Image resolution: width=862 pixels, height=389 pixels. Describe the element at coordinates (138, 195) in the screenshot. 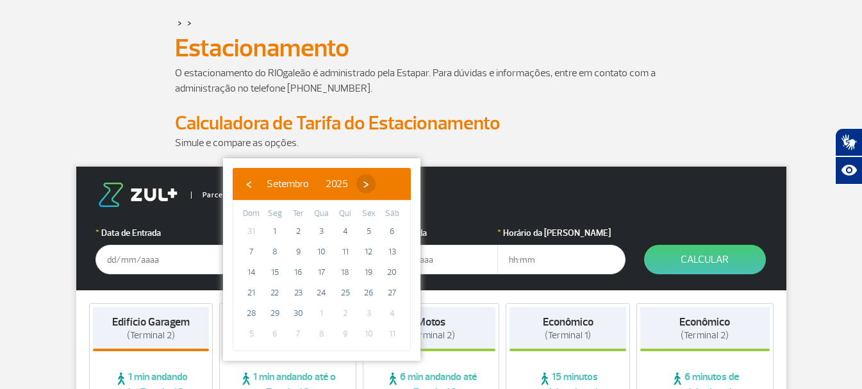

I see `img: logo-zul.png` at that location.